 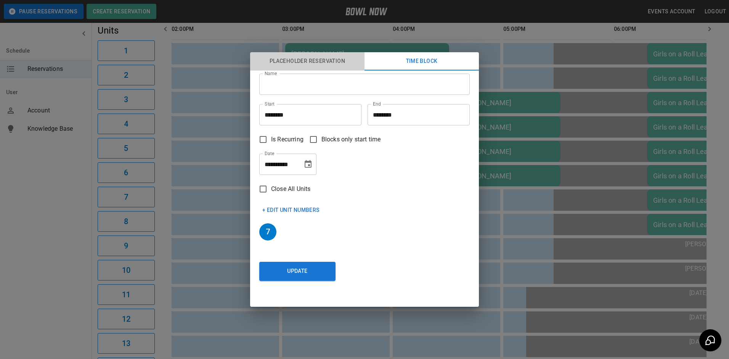 I want to click on button: Update, so click(x=297, y=271).